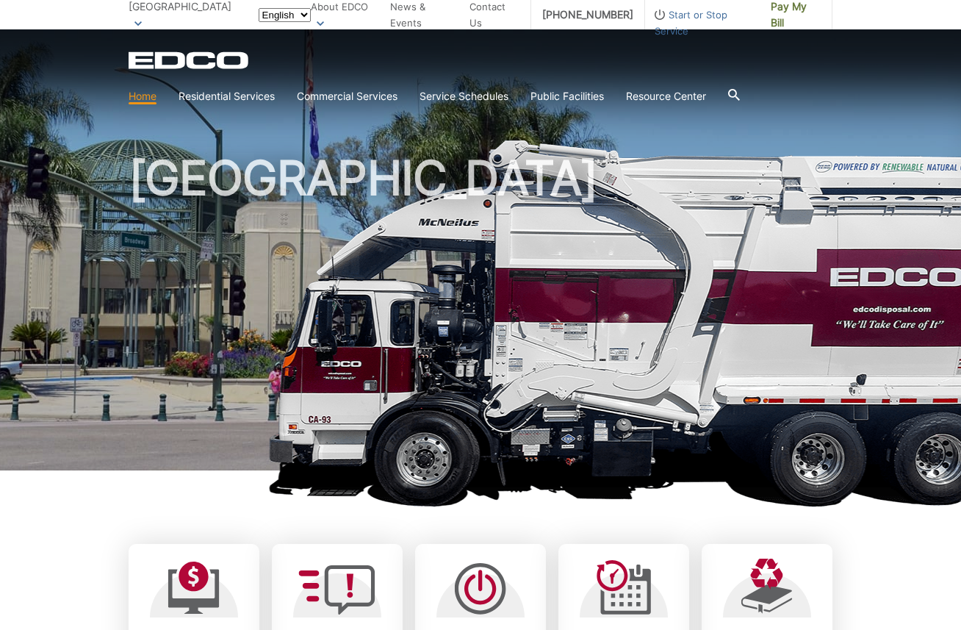 Image resolution: width=961 pixels, height=630 pixels. Describe the element at coordinates (284, 15) in the screenshot. I see `select: Select a language` at that location.